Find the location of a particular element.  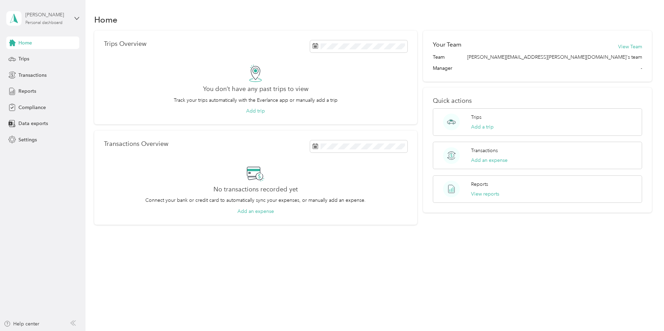

h2: Your Team is located at coordinates (447, 45).